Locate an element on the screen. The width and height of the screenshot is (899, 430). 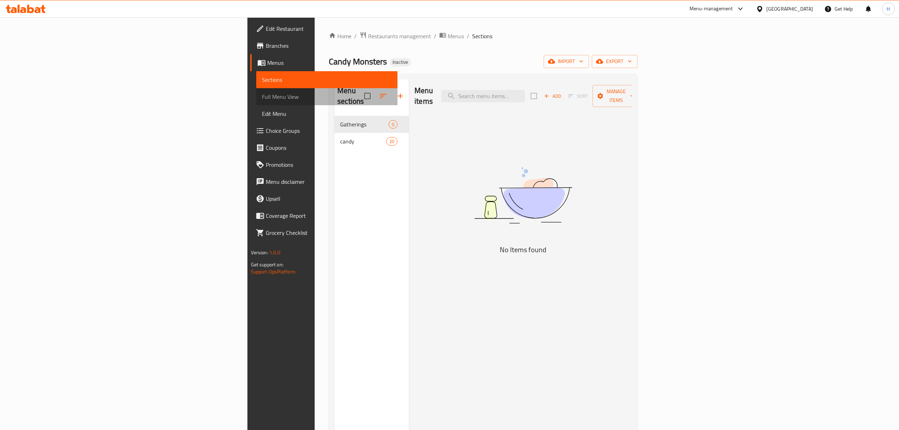
span: Full Menu View is located at coordinates (327, 97).